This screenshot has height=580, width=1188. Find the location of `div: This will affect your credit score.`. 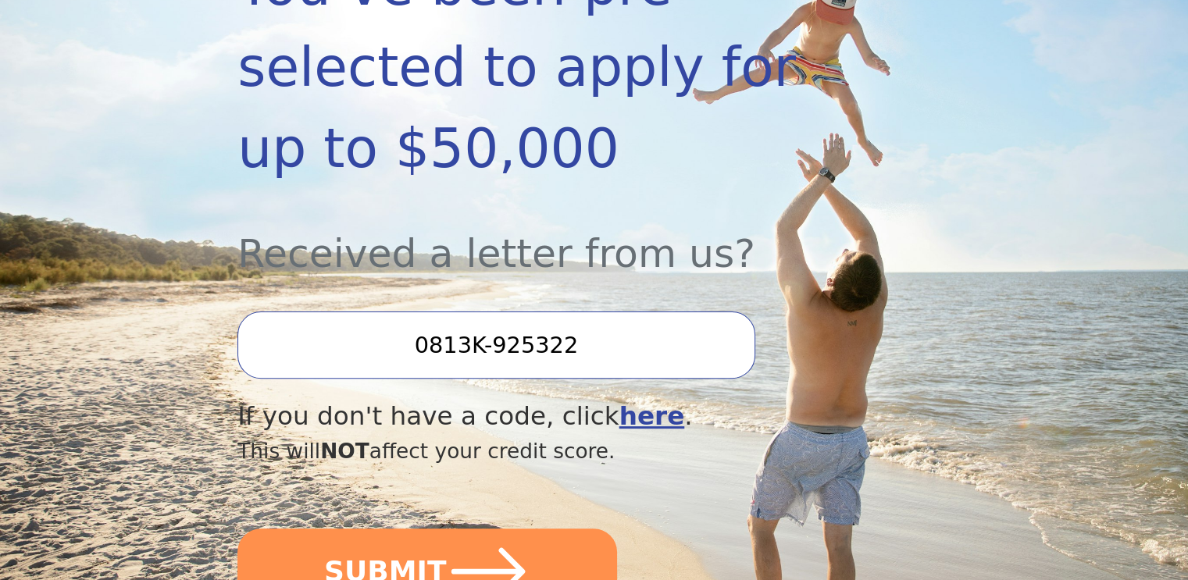

div: This will affect your credit score. is located at coordinates (541, 452).